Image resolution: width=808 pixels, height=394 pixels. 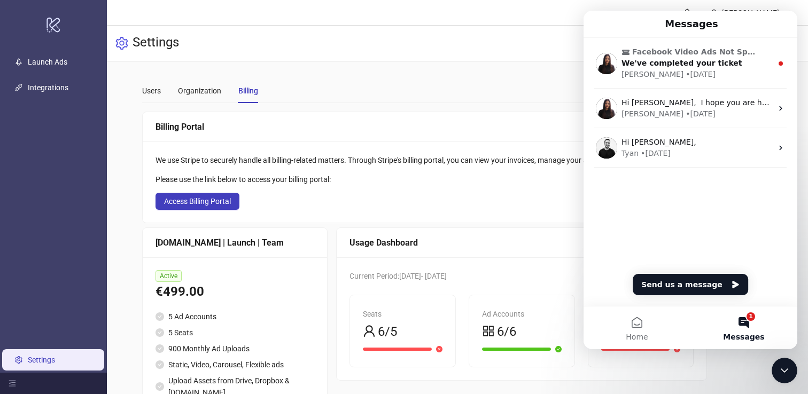 I want to click on a: Integrations, so click(x=48, y=88).